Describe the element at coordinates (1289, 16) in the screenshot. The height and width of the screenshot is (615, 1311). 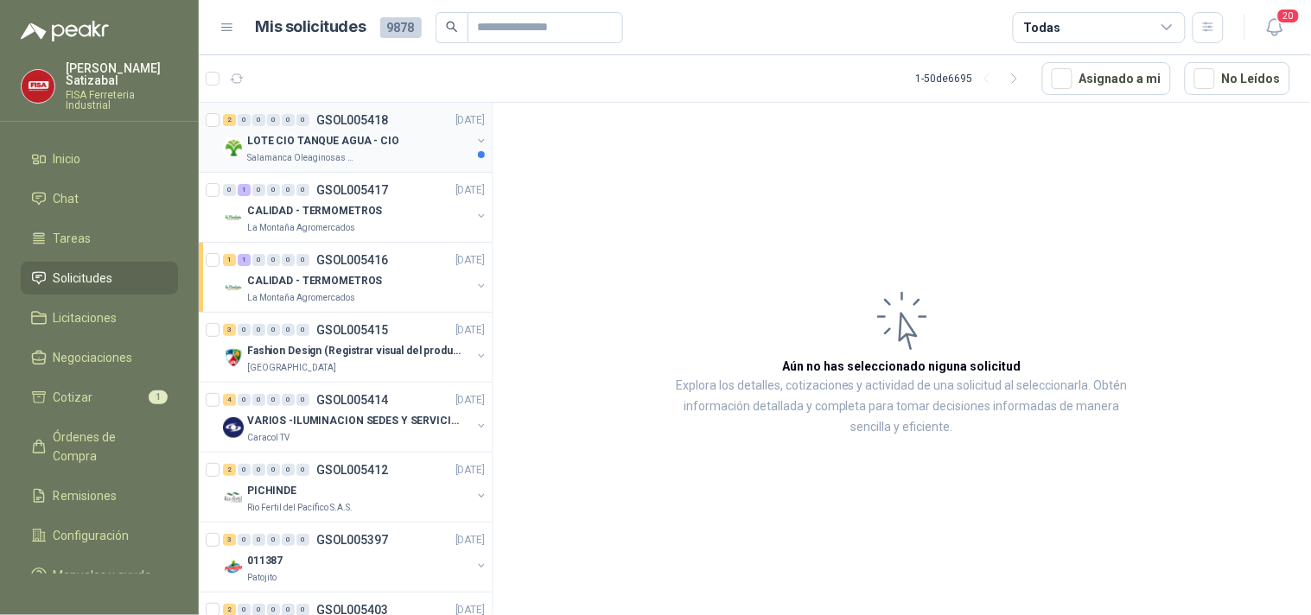
I see `span: 20` at that location.